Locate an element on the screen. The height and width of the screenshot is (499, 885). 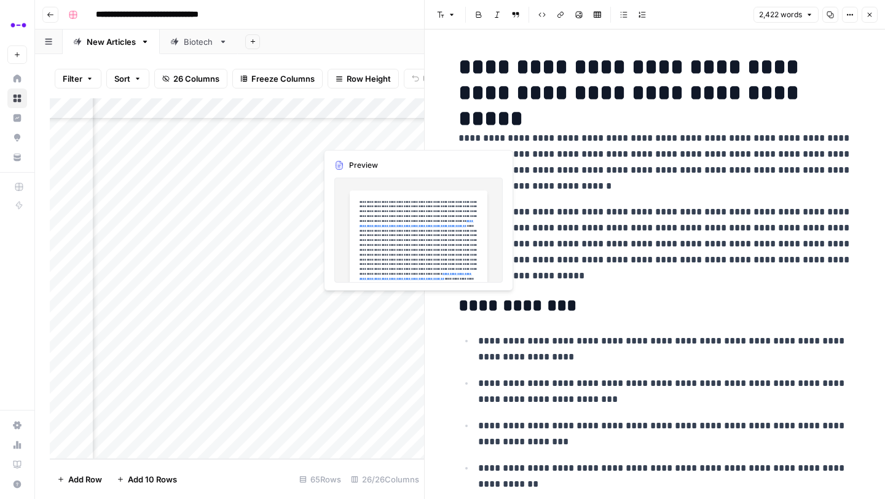
span: Freeze Columns is located at coordinates (283, 79).